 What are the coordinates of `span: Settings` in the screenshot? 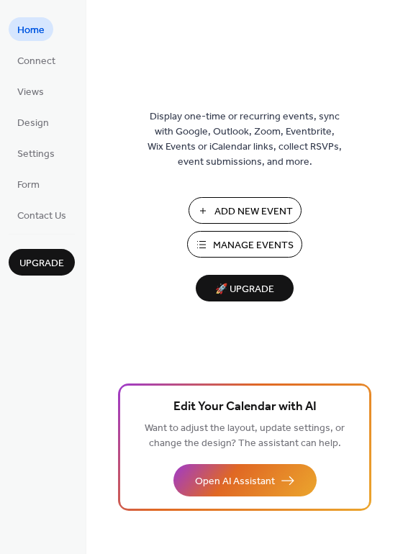 It's located at (36, 154).